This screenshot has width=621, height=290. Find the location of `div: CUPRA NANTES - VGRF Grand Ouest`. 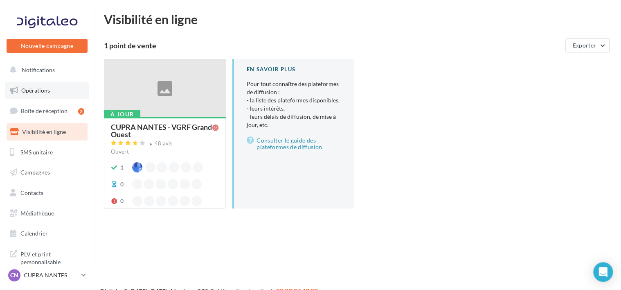

div: CUPRA NANTES - VGRF Grand Ouest is located at coordinates (162, 131).